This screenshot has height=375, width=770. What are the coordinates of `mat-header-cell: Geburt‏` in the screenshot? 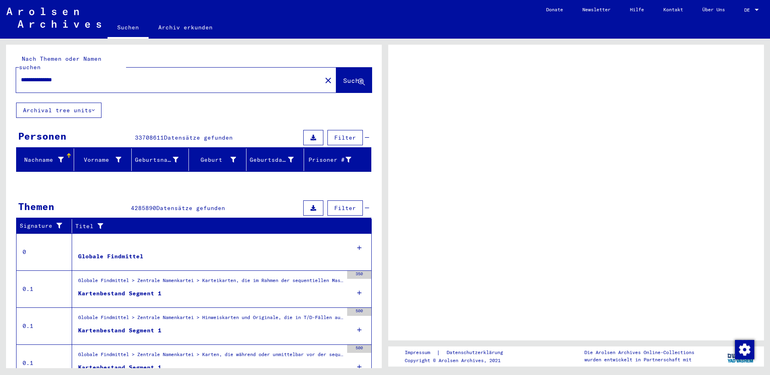 It's located at (217, 160).